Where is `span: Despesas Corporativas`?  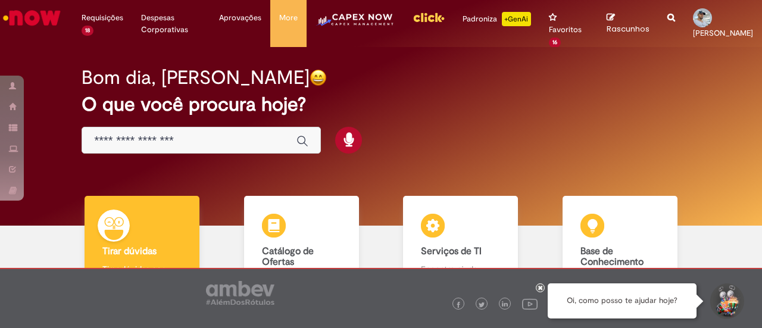 span: Despesas Corporativas is located at coordinates (171, 24).